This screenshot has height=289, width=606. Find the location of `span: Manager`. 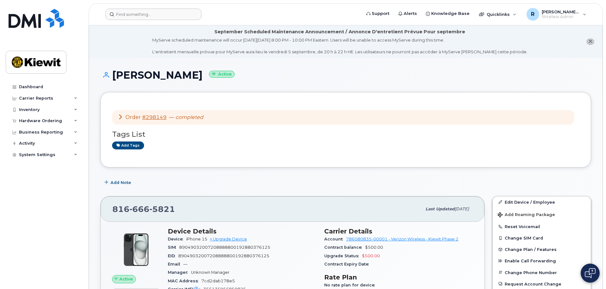

span: Manager is located at coordinates (179, 272).